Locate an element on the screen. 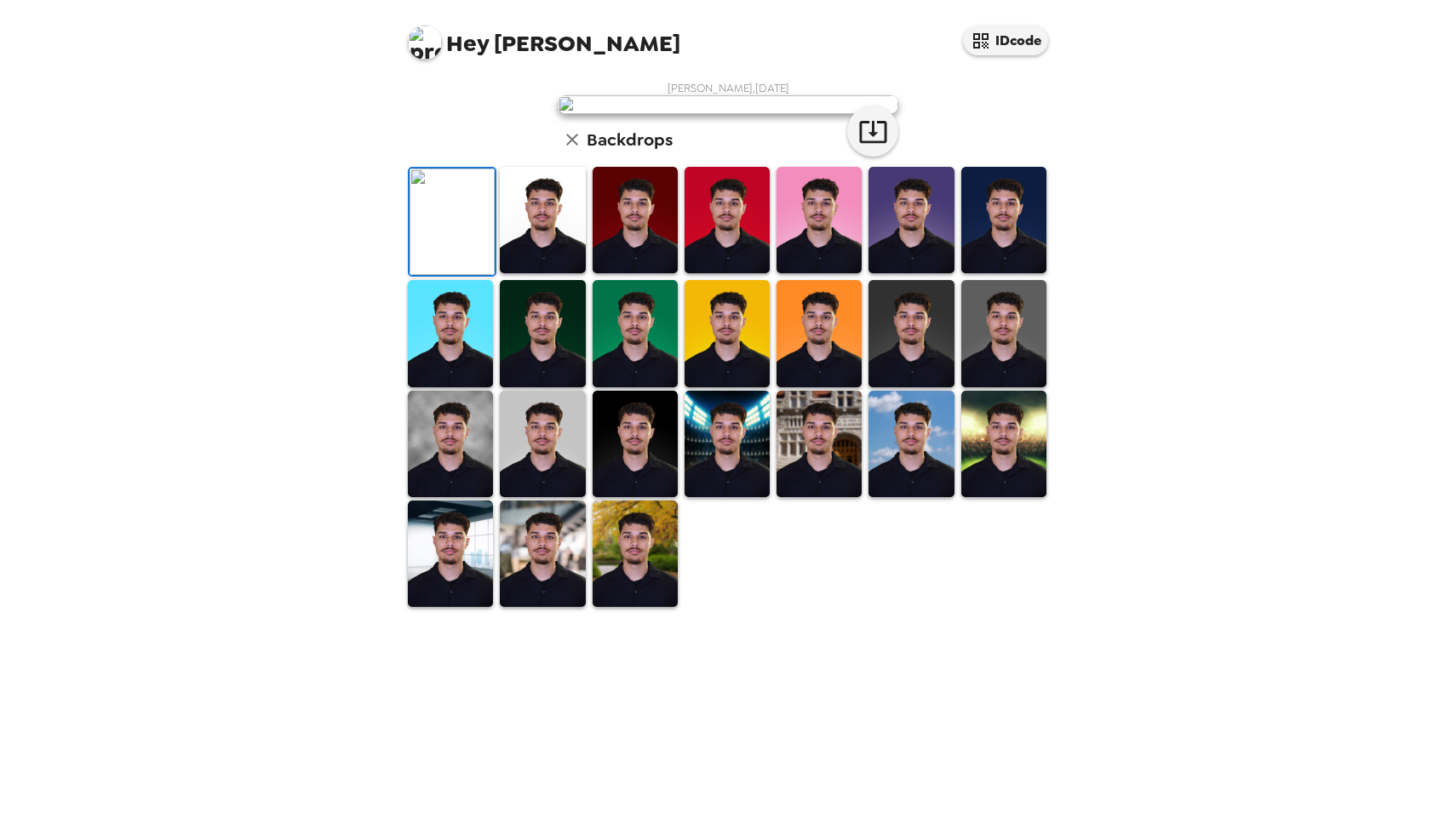 The image size is (1456, 835). h6: Backdrops is located at coordinates (629, 139).